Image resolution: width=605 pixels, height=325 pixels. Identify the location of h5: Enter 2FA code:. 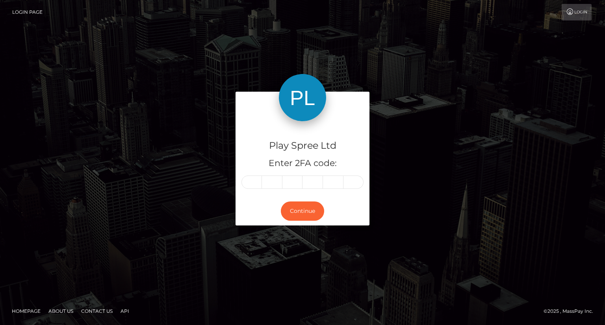
(302, 163).